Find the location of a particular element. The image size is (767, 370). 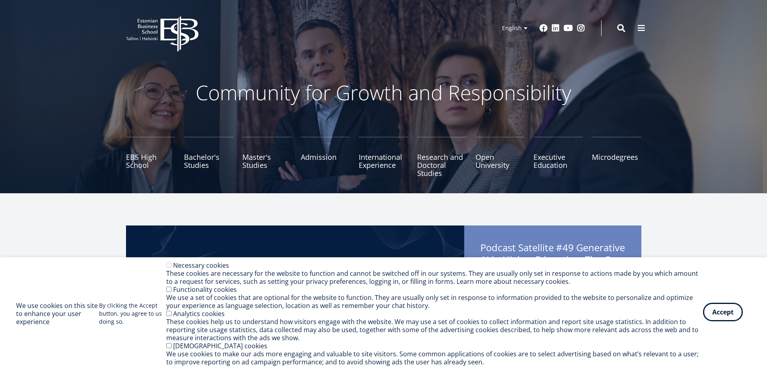

a: Facebook is located at coordinates (543, 28).